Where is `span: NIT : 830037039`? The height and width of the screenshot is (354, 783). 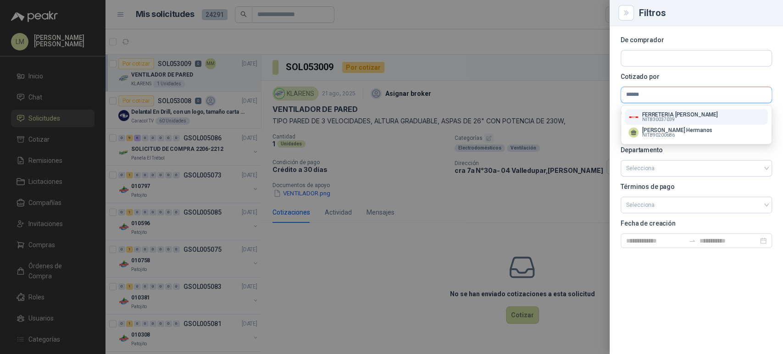
span: NIT : 830037039 is located at coordinates (659, 120).